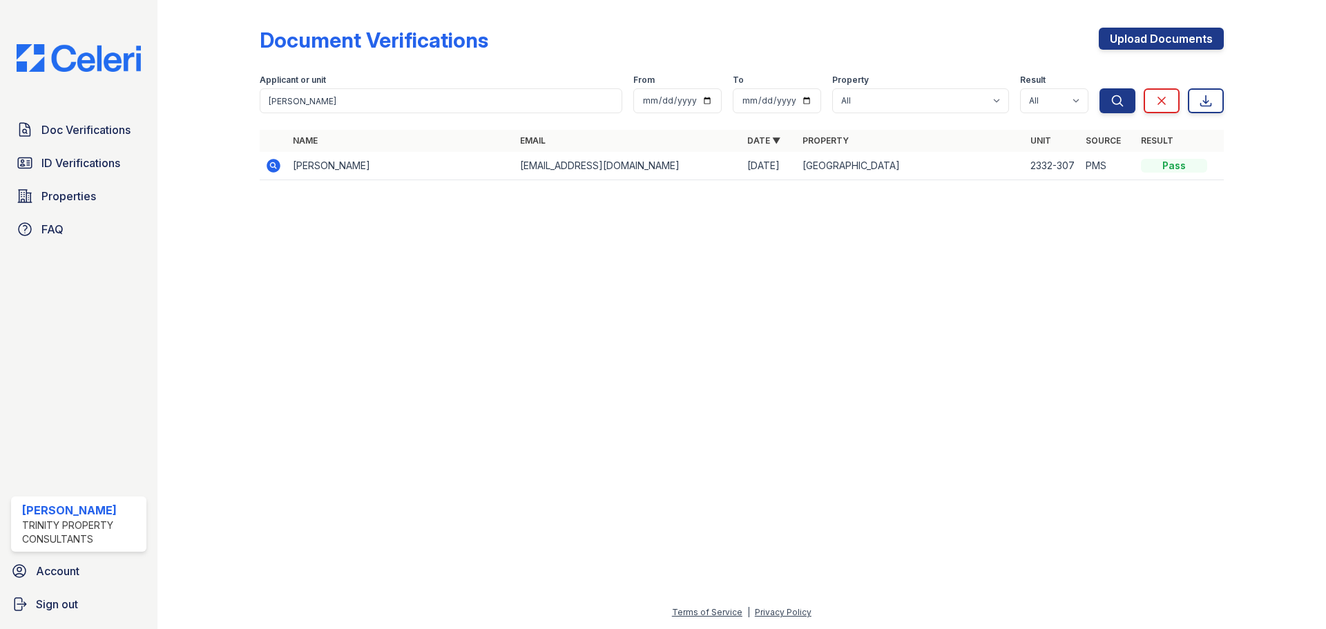 This screenshot has height=629, width=1326. What do you see at coordinates (79, 229) in the screenshot?
I see `a: FAQ` at bounding box center [79, 229].